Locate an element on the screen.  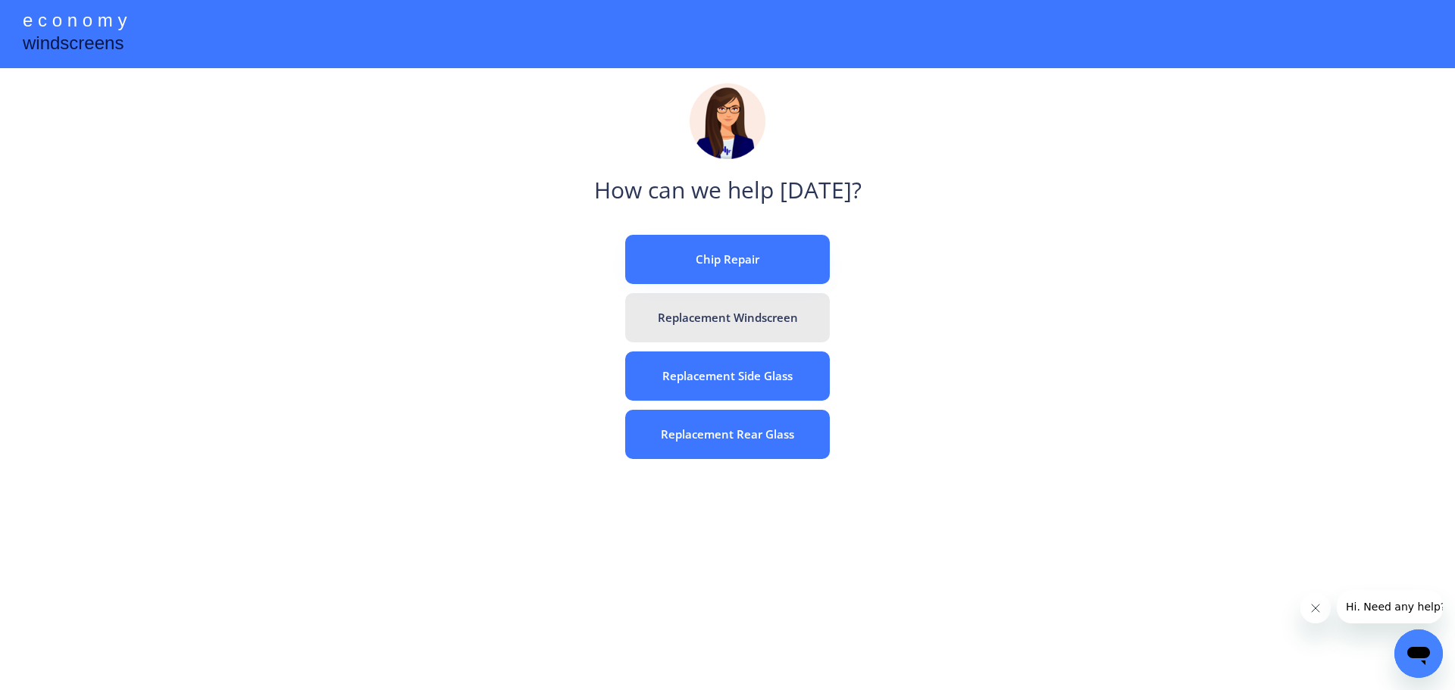
div: windscreens is located at coordinates (73, 45).